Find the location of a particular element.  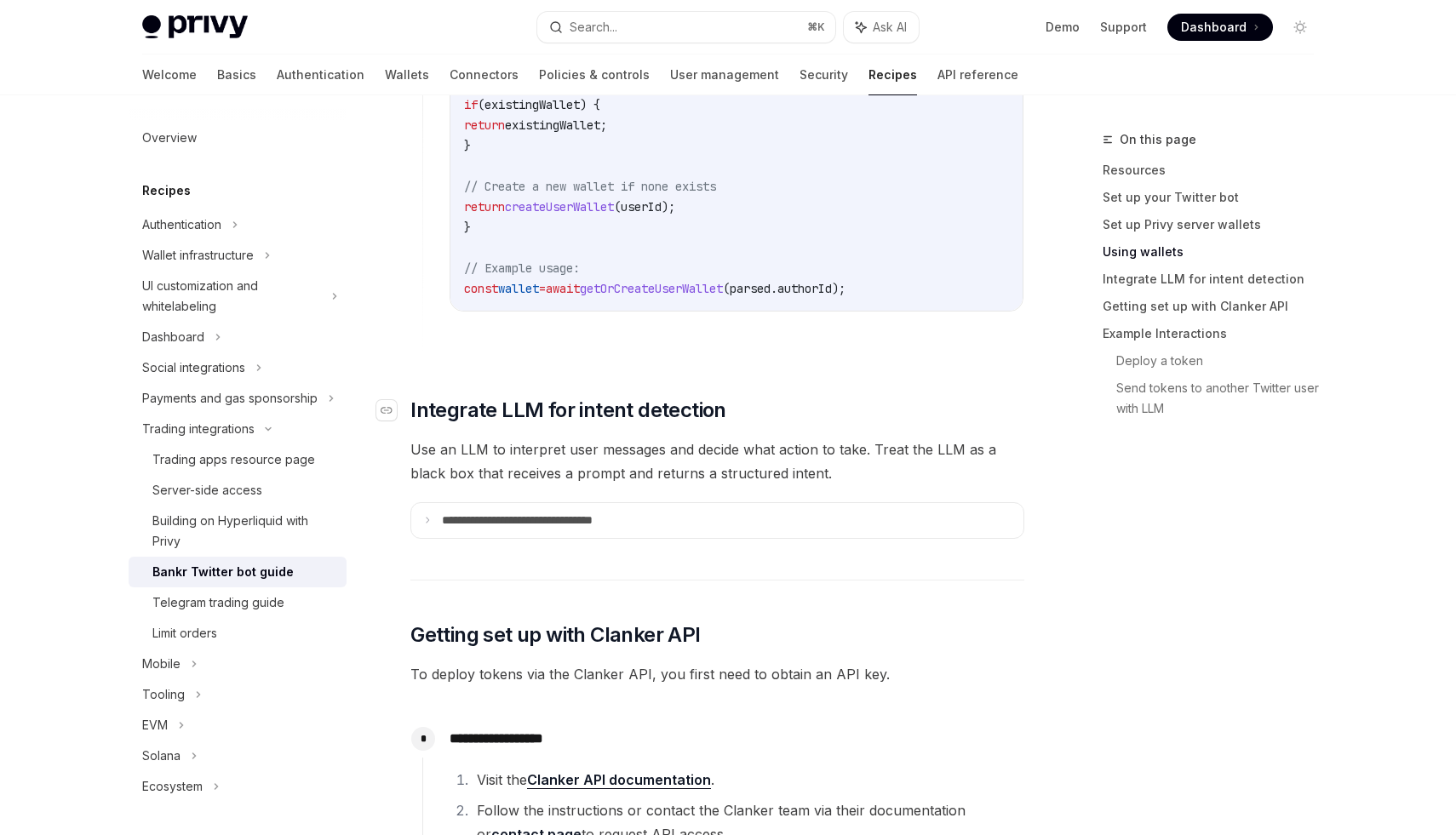

span: ⌘ K is located at coordinates (816, 27).